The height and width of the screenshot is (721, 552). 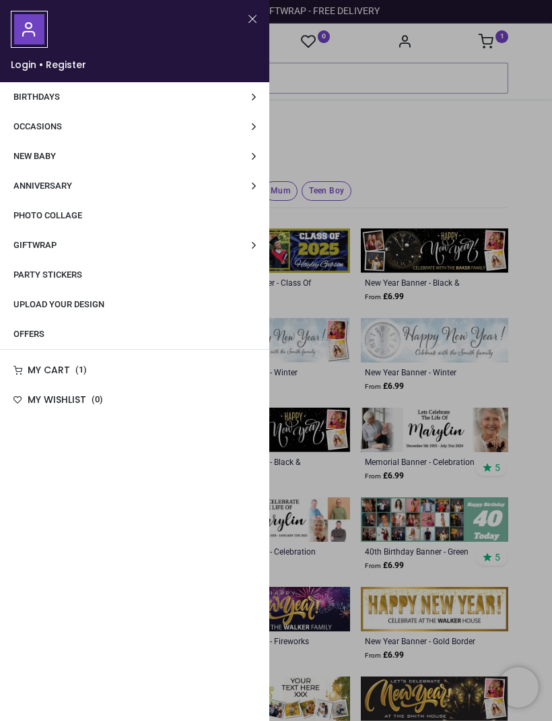 I want to click on span: Anniversary, so click(x=42, y=185).